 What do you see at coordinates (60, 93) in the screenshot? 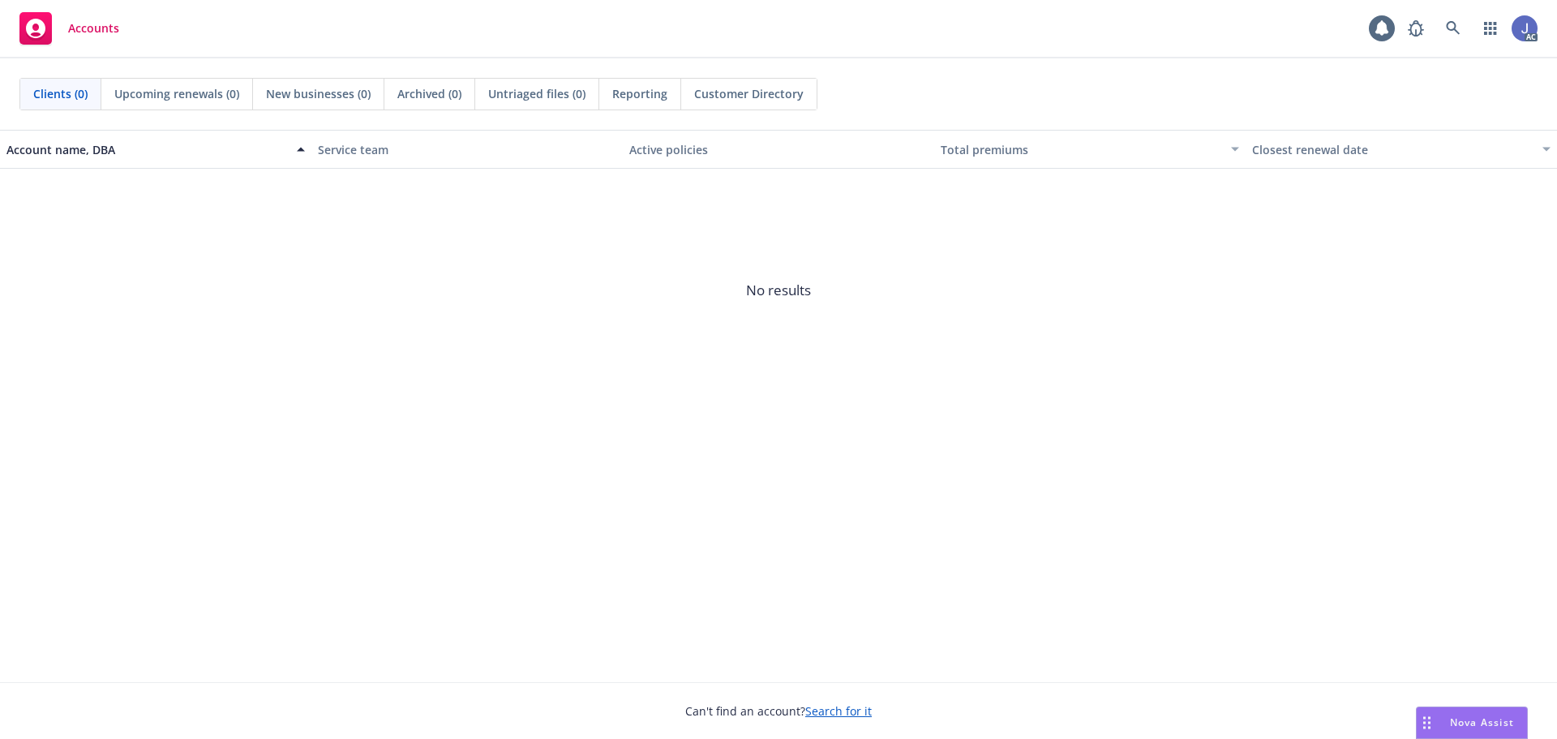
I see `span: Clients (0)` at bounding box center [60, 93].